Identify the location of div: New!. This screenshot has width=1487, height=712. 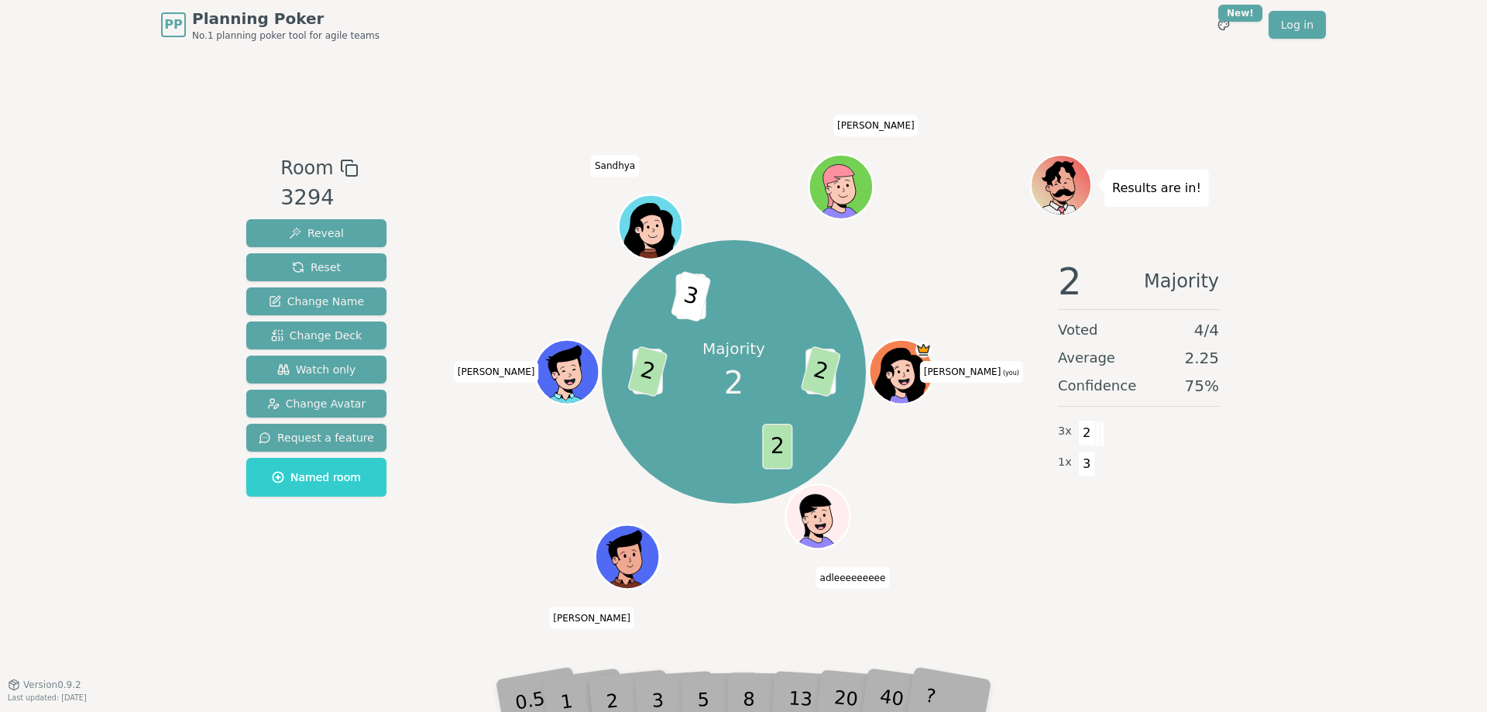
(1240, 13).